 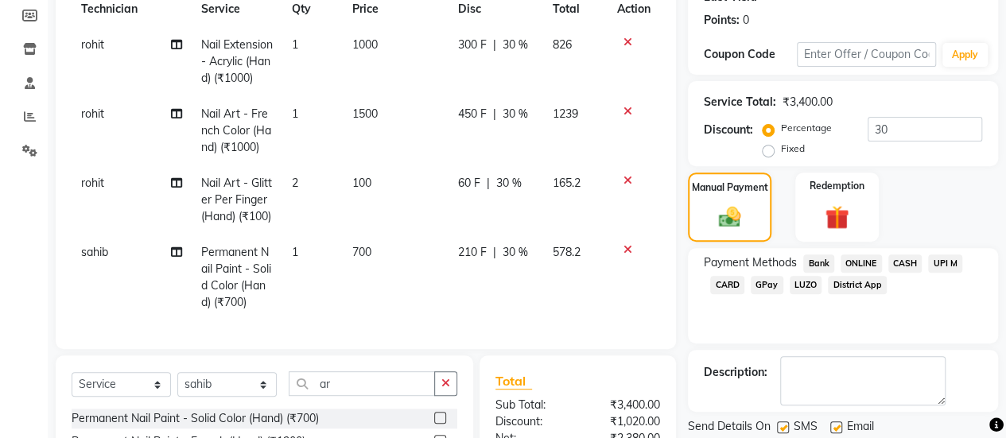 I want to click on span: 826, so click(x=562, y=45).